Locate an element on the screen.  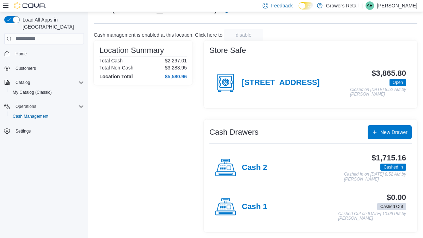
button: New Drawer is located at coordinates (390, 132).